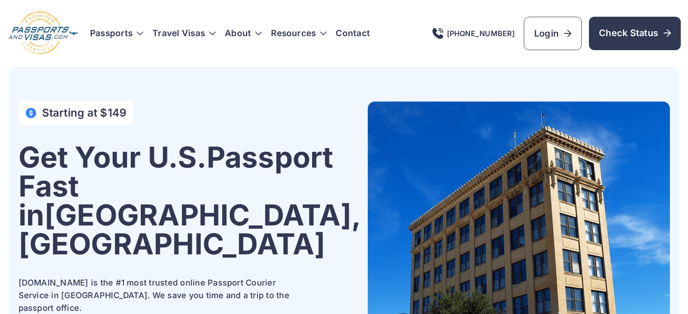 This screenshot has width=688, height=314. Describe the element at coordinates (635, 33) in the screenshot. I see `span: Check Status` at that location.